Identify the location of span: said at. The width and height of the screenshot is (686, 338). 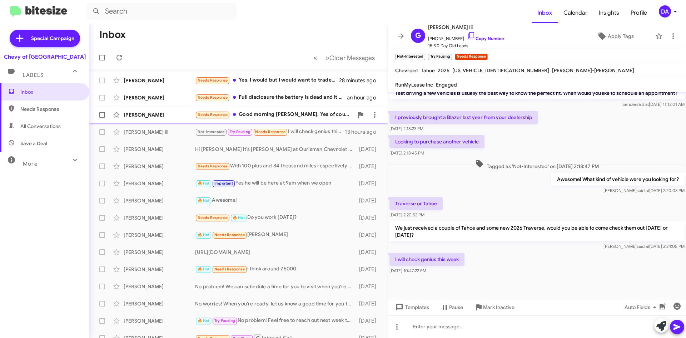
(643, 190).